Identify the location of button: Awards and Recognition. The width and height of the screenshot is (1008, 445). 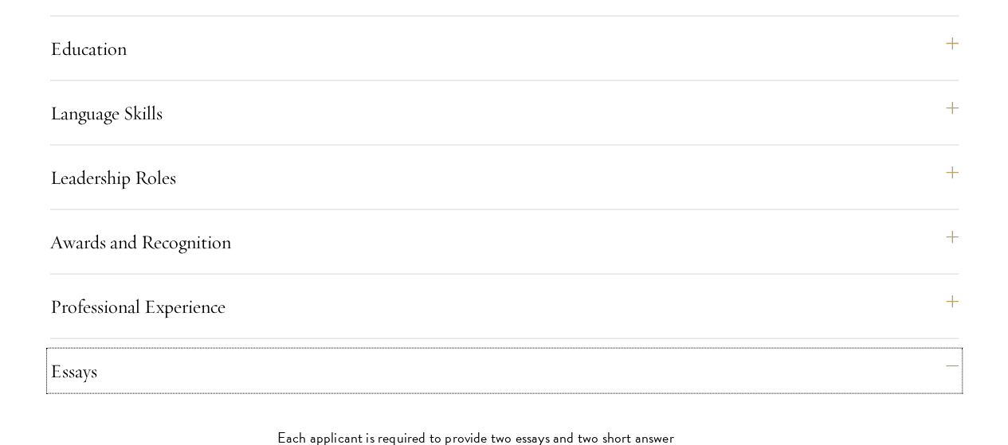
(504, 242).